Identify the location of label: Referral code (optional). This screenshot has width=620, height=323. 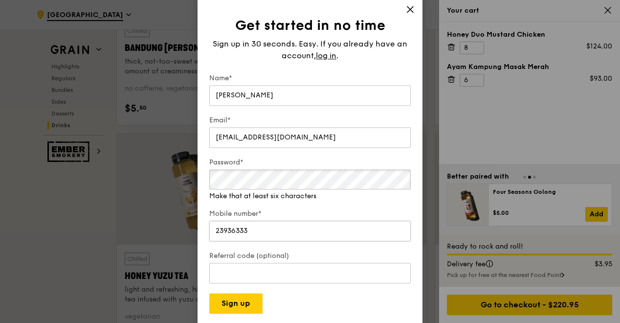
(310, 256).